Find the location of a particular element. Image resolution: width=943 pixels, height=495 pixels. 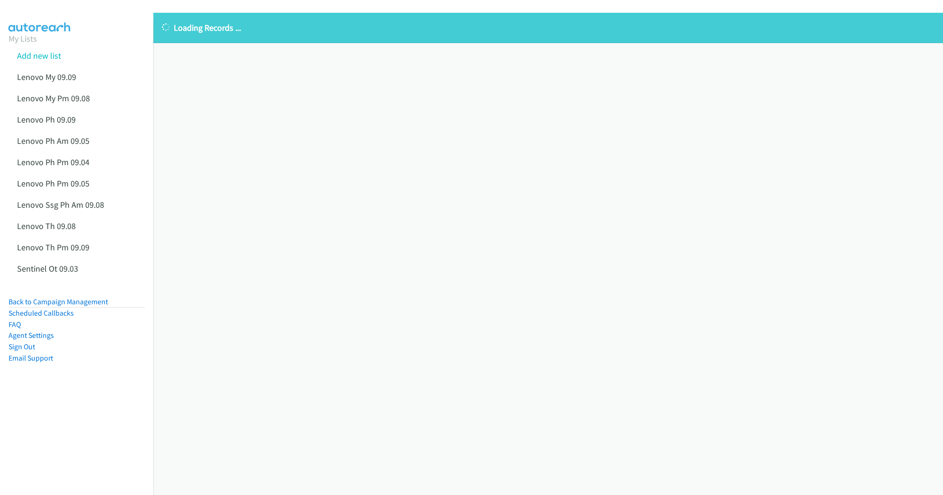

a: Lenovo My Pm 09.08 is located at coordinates (53, 98).